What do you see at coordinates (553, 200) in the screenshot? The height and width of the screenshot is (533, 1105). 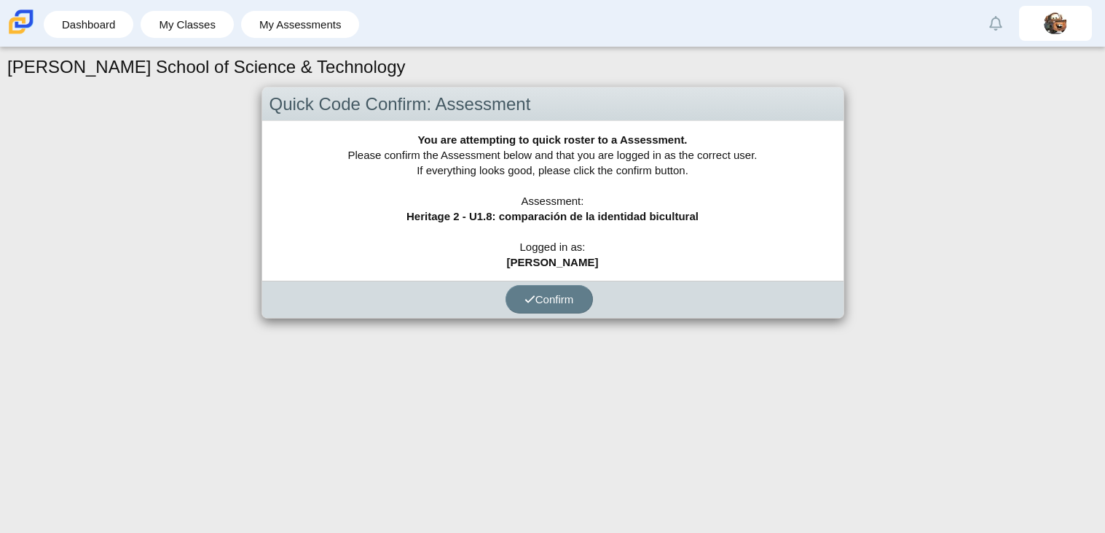 I see `div: Please confirm the Assessment below and that you are logged in as the correct user. If everything...` at bounding box center [553, 200].